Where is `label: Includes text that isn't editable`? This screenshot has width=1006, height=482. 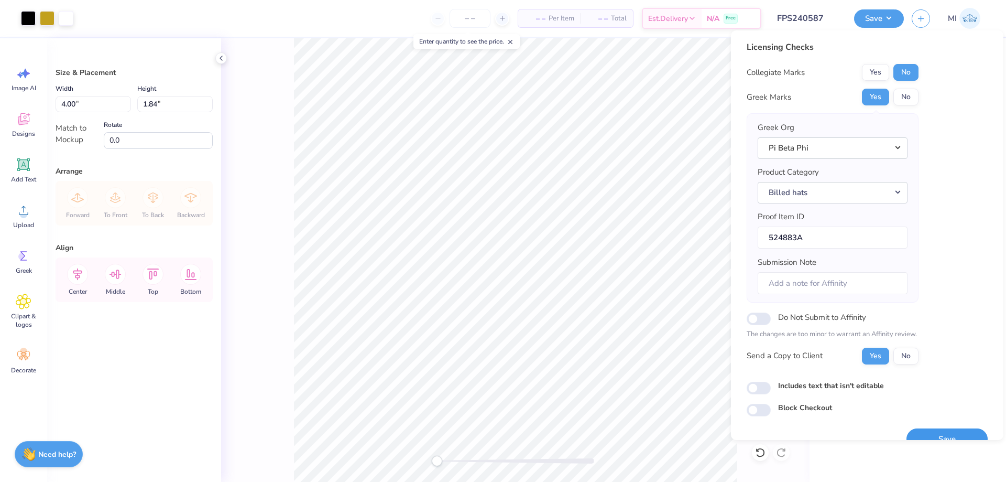 label: Includes text that isn't editable is located at coordinates (831, 385).